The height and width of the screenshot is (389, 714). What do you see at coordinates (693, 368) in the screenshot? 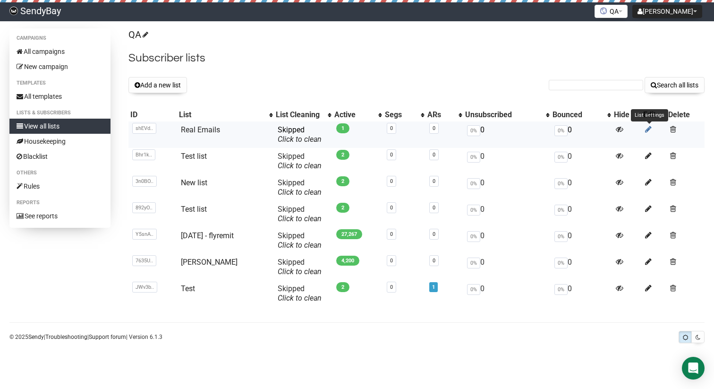
I see `div: Open Intercom Messenger` at bounding box center [693, 368].